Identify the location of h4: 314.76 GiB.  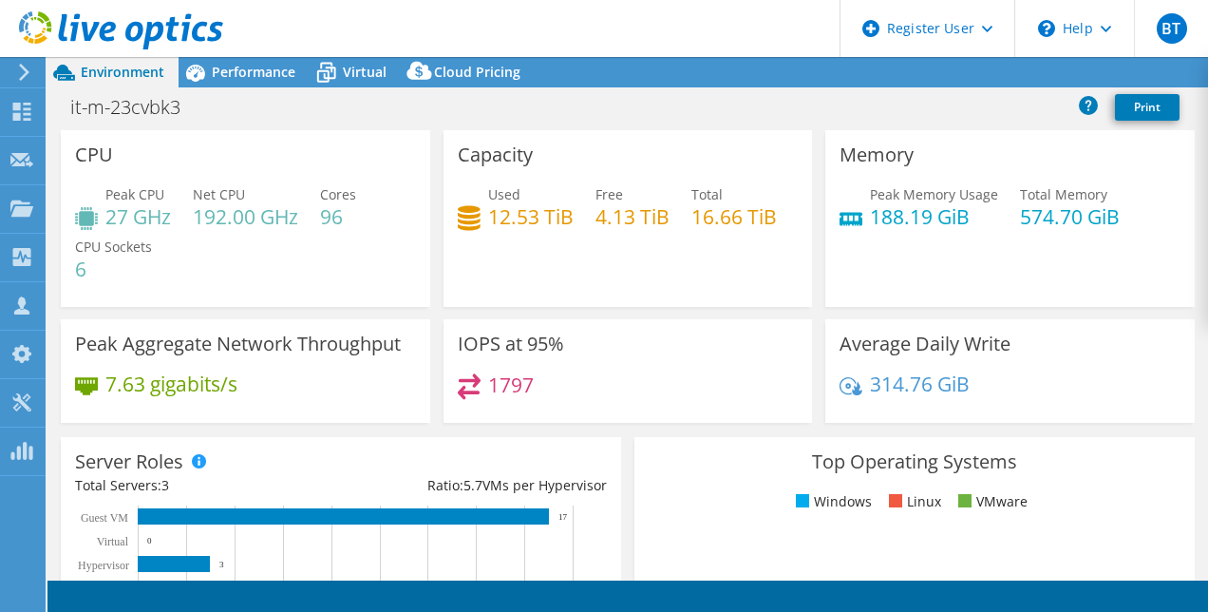
(920, 384).